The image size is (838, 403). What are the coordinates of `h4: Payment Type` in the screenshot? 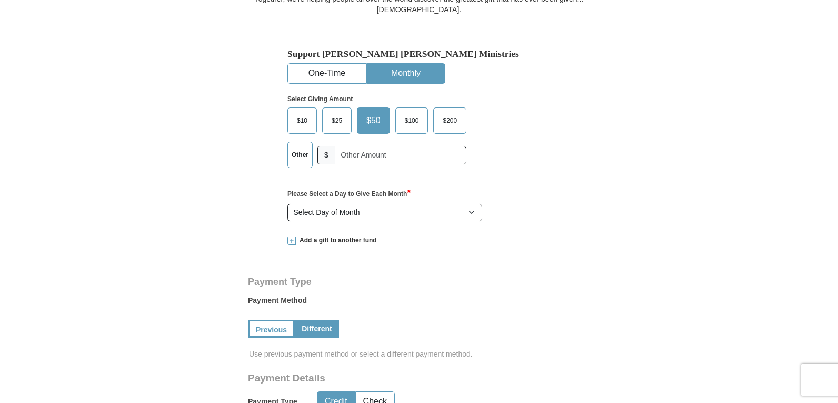 It's located at (419, 282).